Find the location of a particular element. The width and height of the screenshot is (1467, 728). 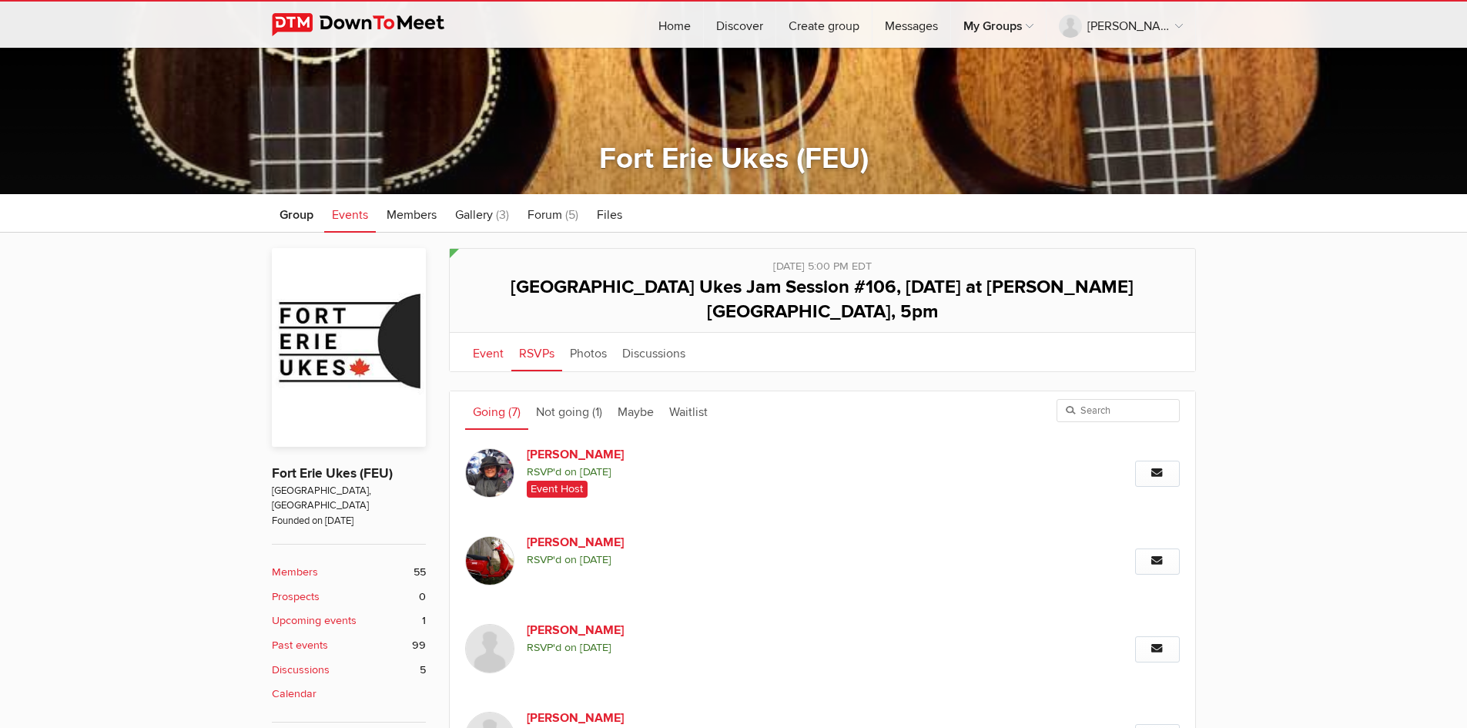

img: Elaine is located at coordinates (490, 473).